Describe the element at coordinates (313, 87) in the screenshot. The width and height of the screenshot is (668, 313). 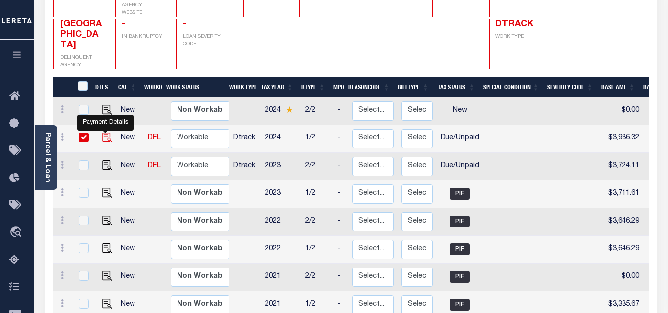
I see `th: RType: activate to sort column ascending` at that location.